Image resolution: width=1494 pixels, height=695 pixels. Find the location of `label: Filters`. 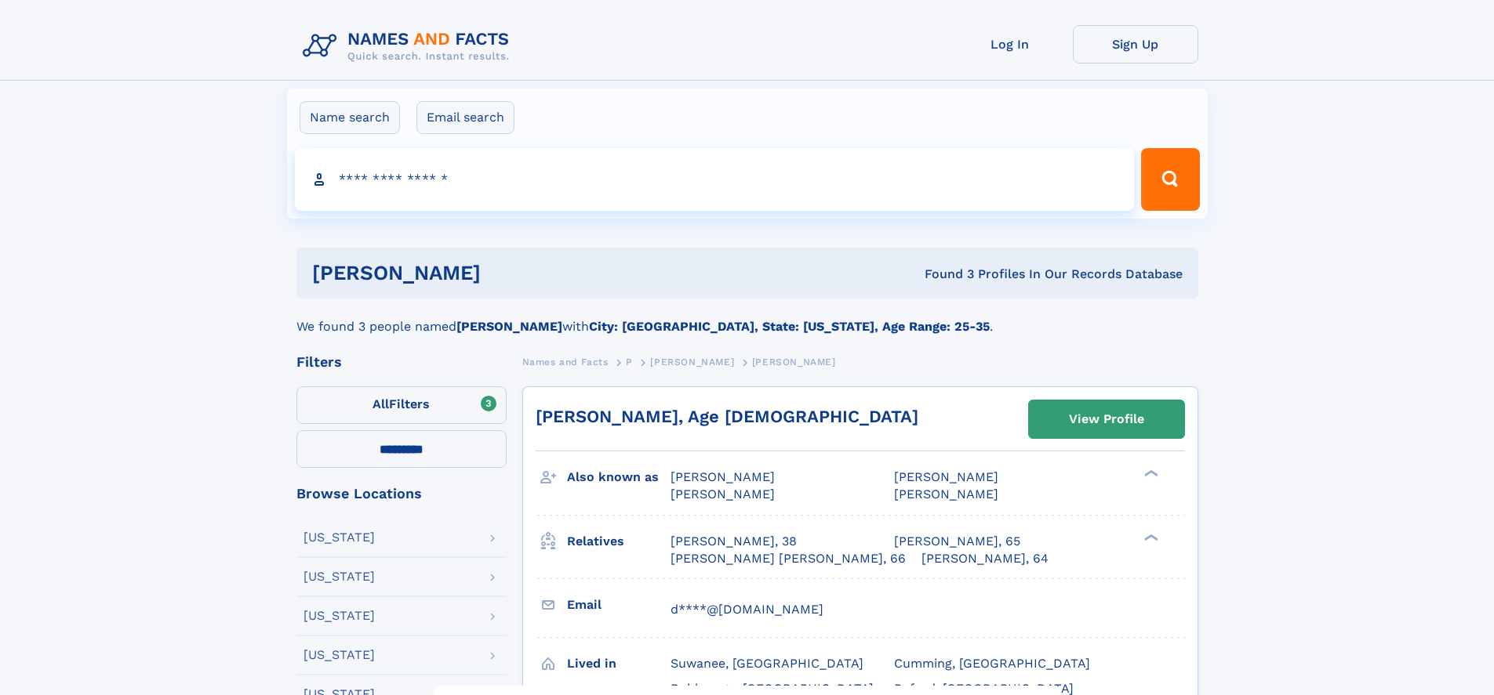

label: Filters is located at coordinates (401, 405).